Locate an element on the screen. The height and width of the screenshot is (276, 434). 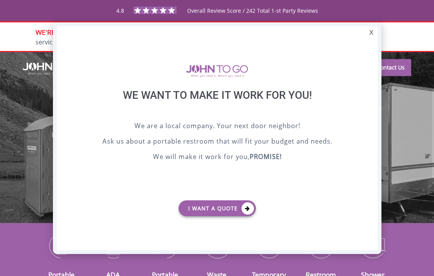
b: PROMISE! is located at coordinates (265, 157).